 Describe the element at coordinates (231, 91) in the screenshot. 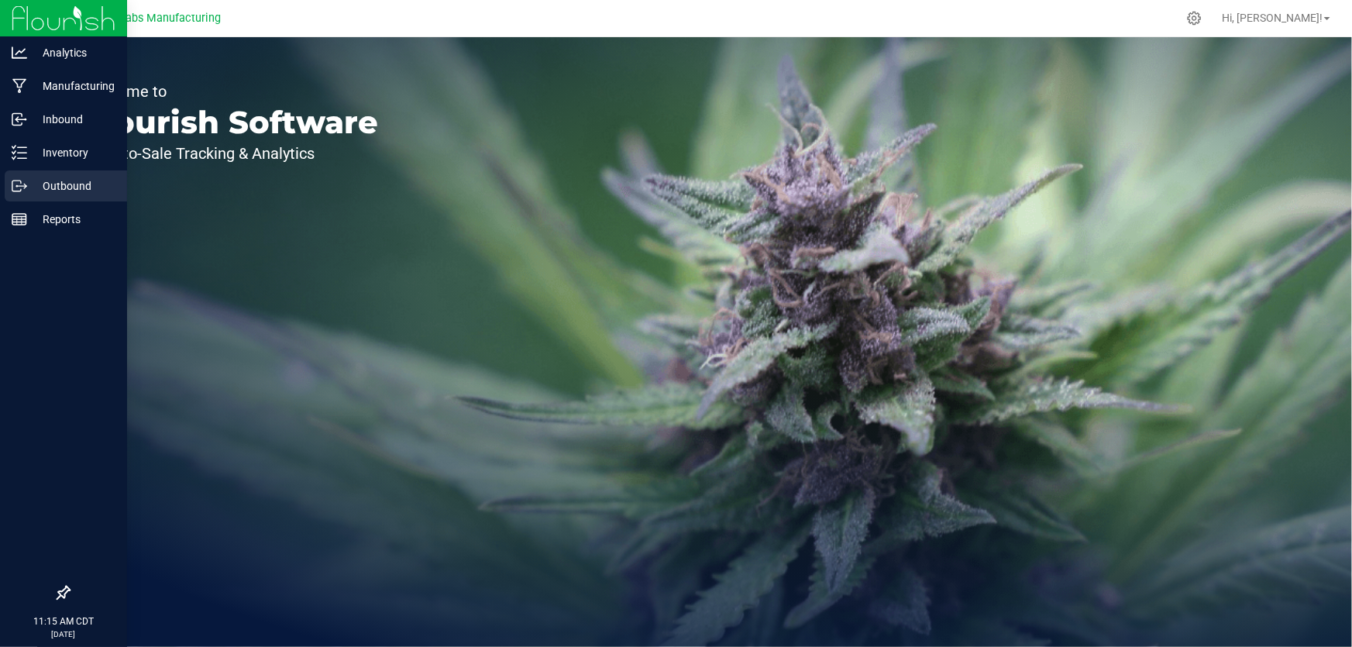

I see `p: Welcome to` at that location.